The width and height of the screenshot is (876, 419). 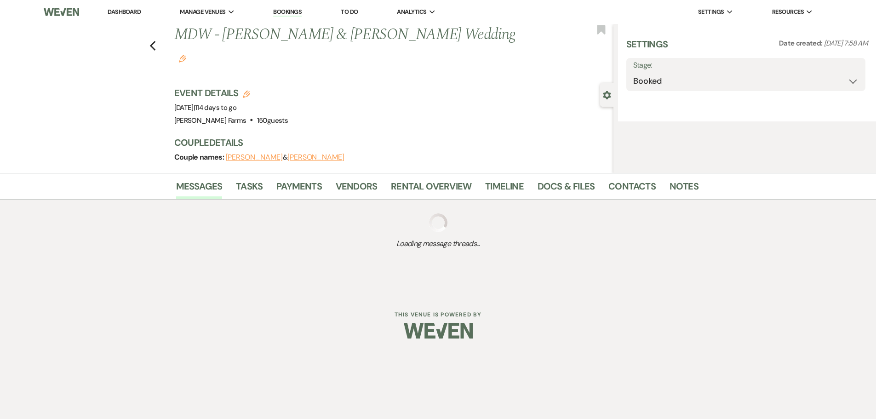 I want to click on h3: Settings, so click(x=647, y=48).